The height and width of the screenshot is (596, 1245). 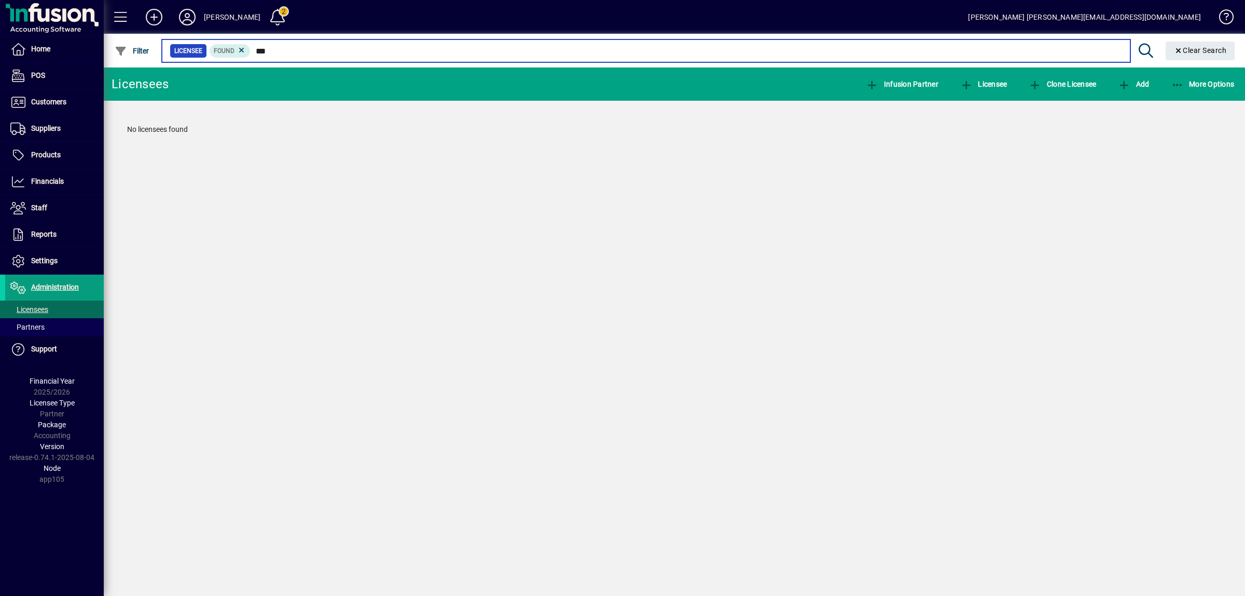 I want to click on a: Products, so click(x=54, y=155).